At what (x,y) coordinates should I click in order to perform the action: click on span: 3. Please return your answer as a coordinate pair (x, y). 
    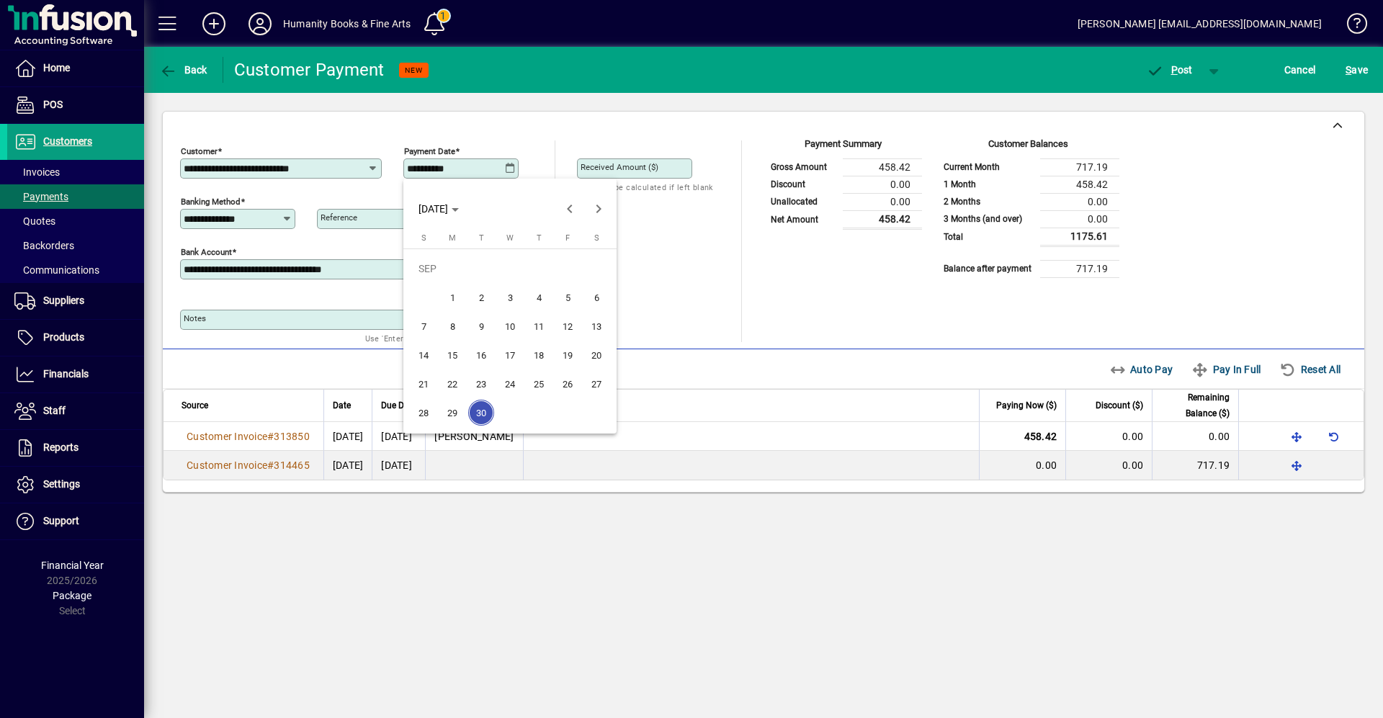
    Looking at the image, I should click on (510, 298).